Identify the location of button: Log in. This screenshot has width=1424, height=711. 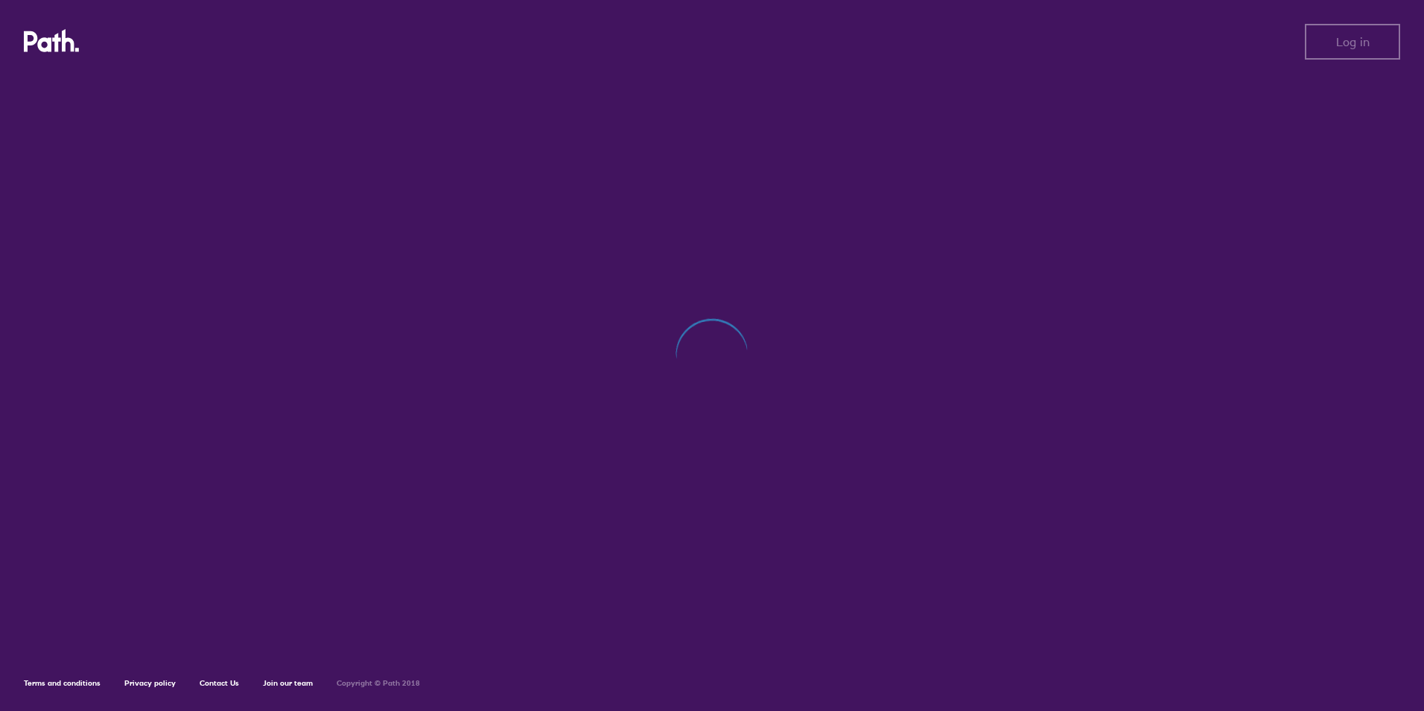
(1353, 42).